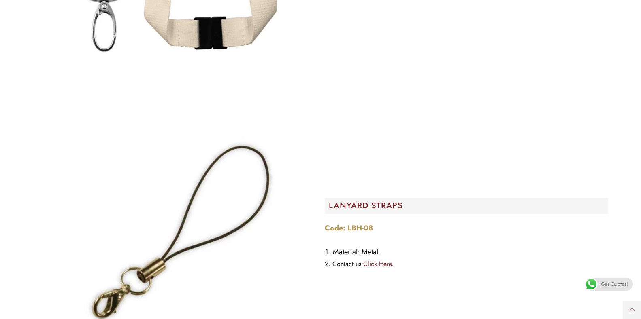 The height and width of the screenshot is (319, 641). What do you see at coordinates (378, 264) in the screenshot?
I see `a: Click Here.` at bounding box center [378, 264].